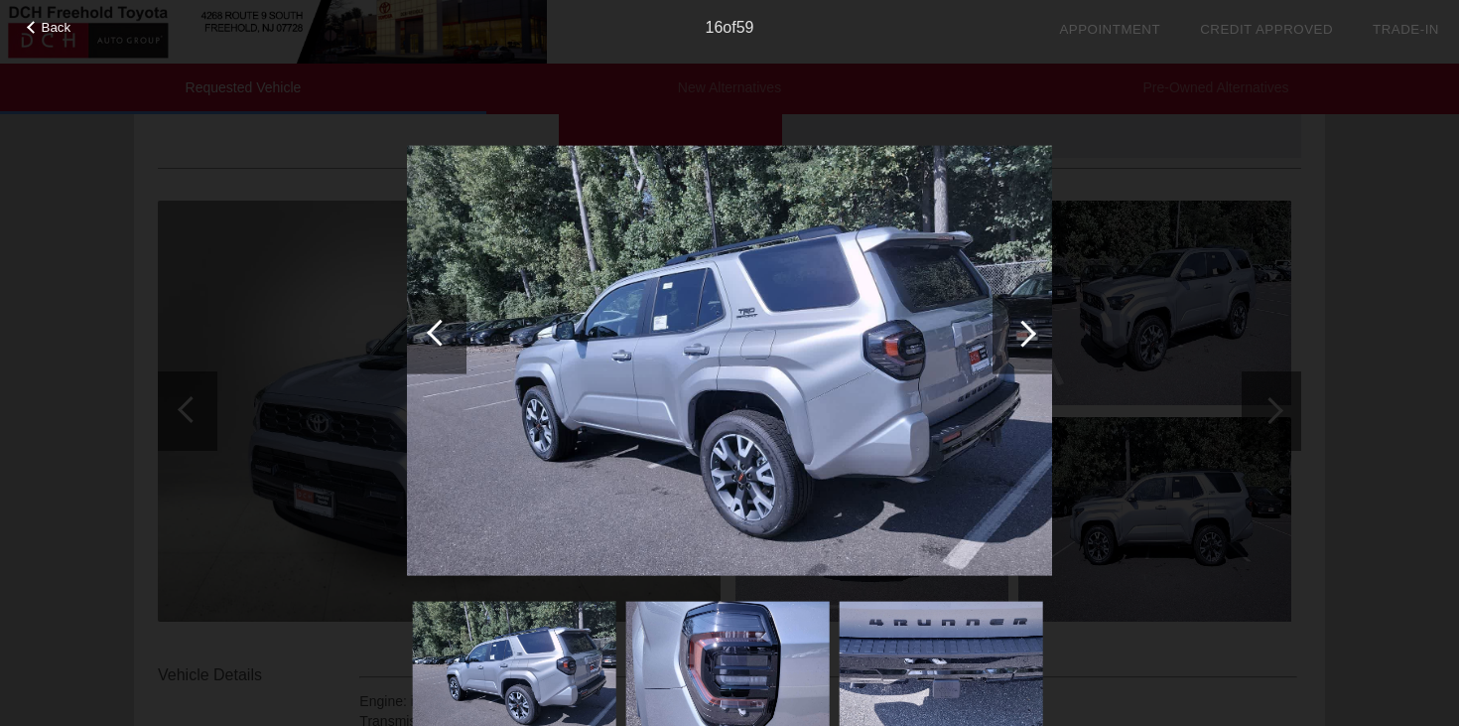  What do you see at coordinates (715, 27) in the screenshot?
I see `span: 16` at bounding box center [715, 27].